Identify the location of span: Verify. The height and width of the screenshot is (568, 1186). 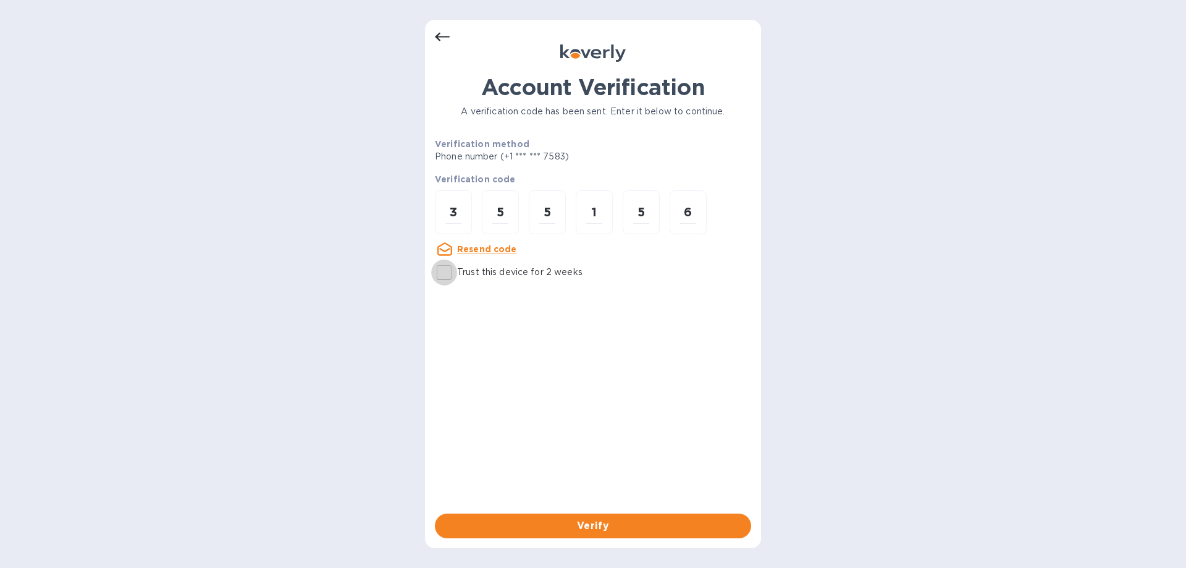
(593, 526).